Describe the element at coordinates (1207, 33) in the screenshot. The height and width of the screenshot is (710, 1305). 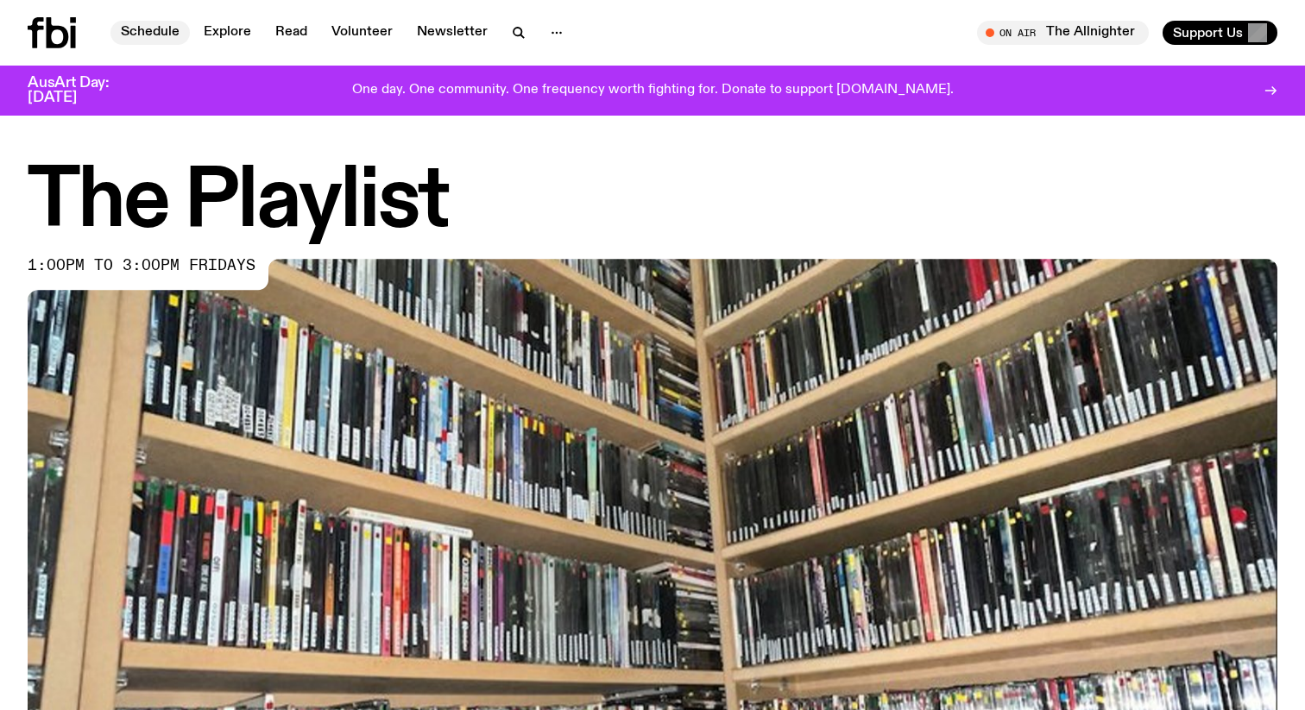
I see `span: Support Us` at that location.